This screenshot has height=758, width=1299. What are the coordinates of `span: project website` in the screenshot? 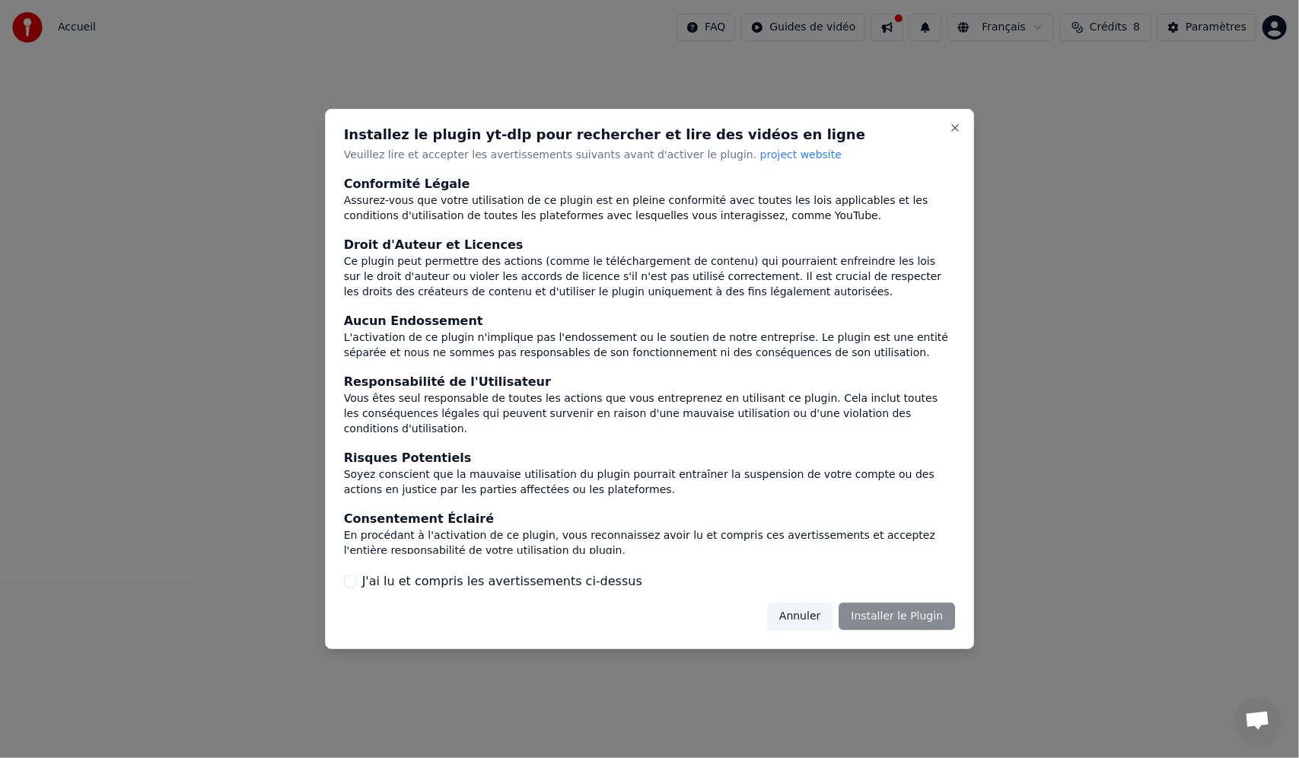 It's located at (800, 154).